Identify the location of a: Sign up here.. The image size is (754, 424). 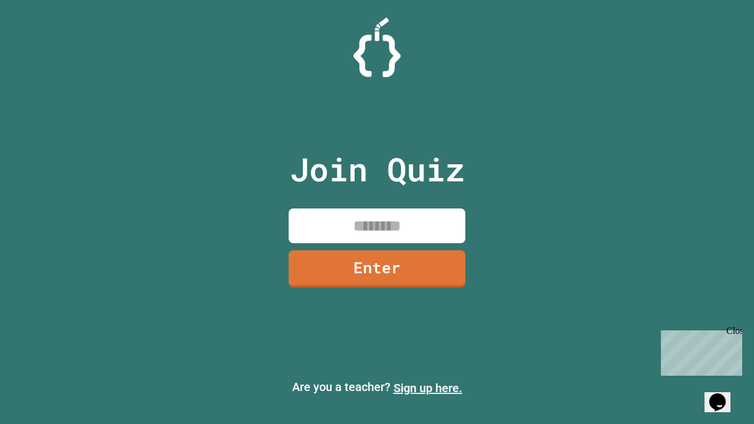
(428, 388).